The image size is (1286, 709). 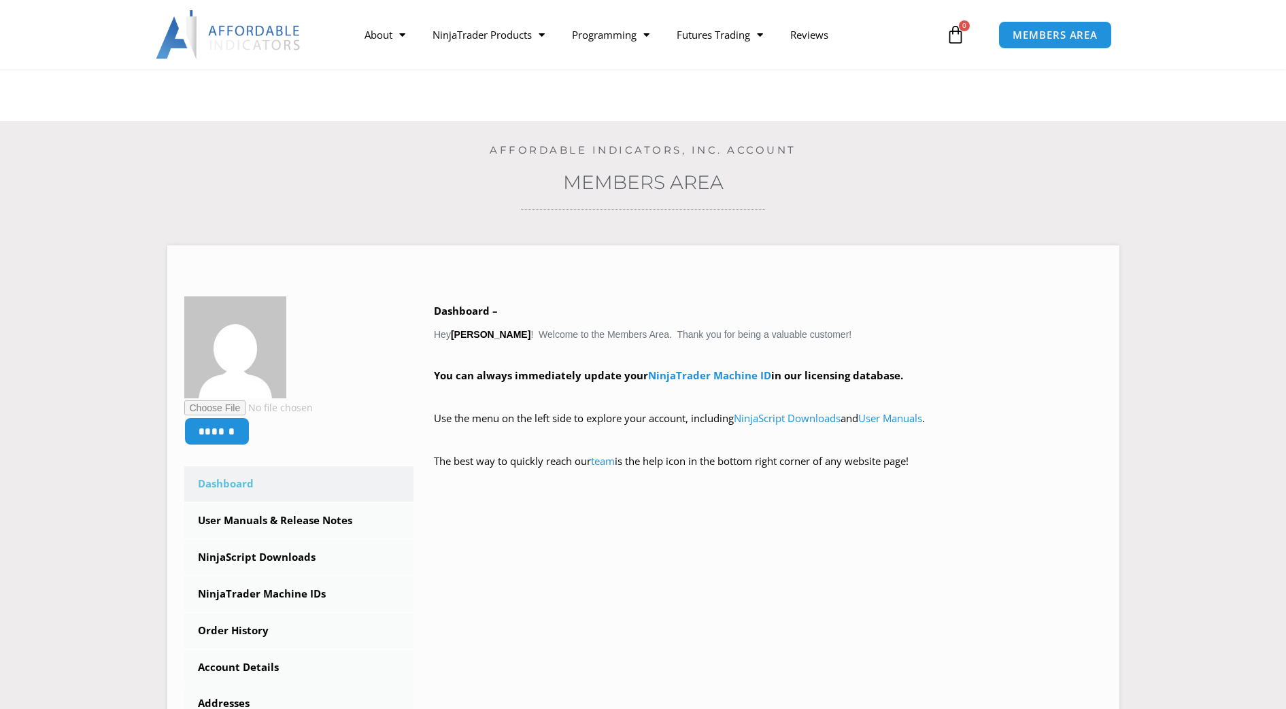 I want to click on img: c86c6ecd8e1f5bc85b131fce452e59264040cdb071449d05d56cab408ed82198, so click(x=235, y=347).